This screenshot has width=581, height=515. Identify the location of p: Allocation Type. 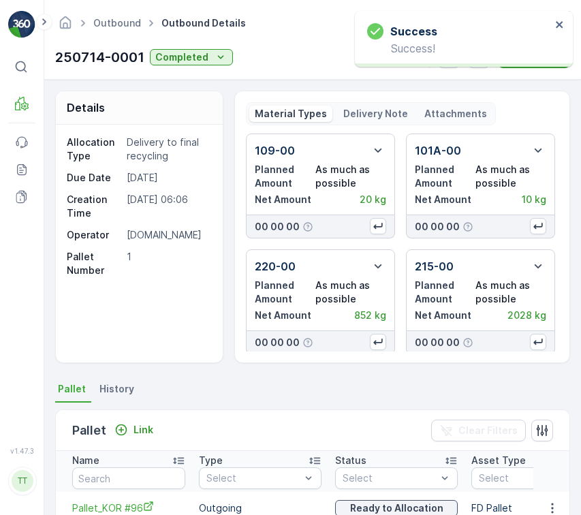
(94, 149).